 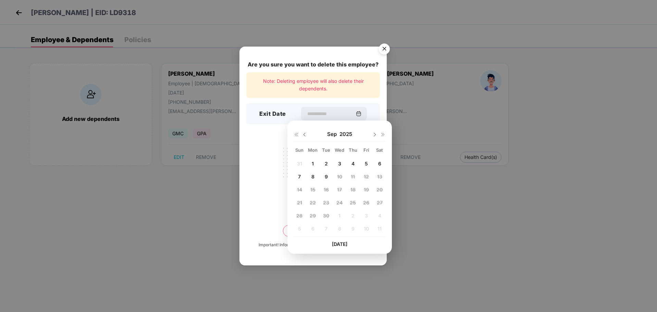 What do you see at coordinates (313, 163) in the screenshot?
I see `span: 1` at bounding box center [313, 163].